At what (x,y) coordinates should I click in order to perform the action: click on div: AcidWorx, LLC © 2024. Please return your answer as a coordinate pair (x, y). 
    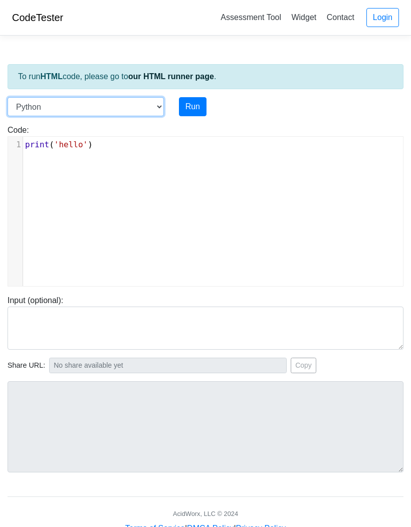
    Looking at the image, I should click on (206, 514).